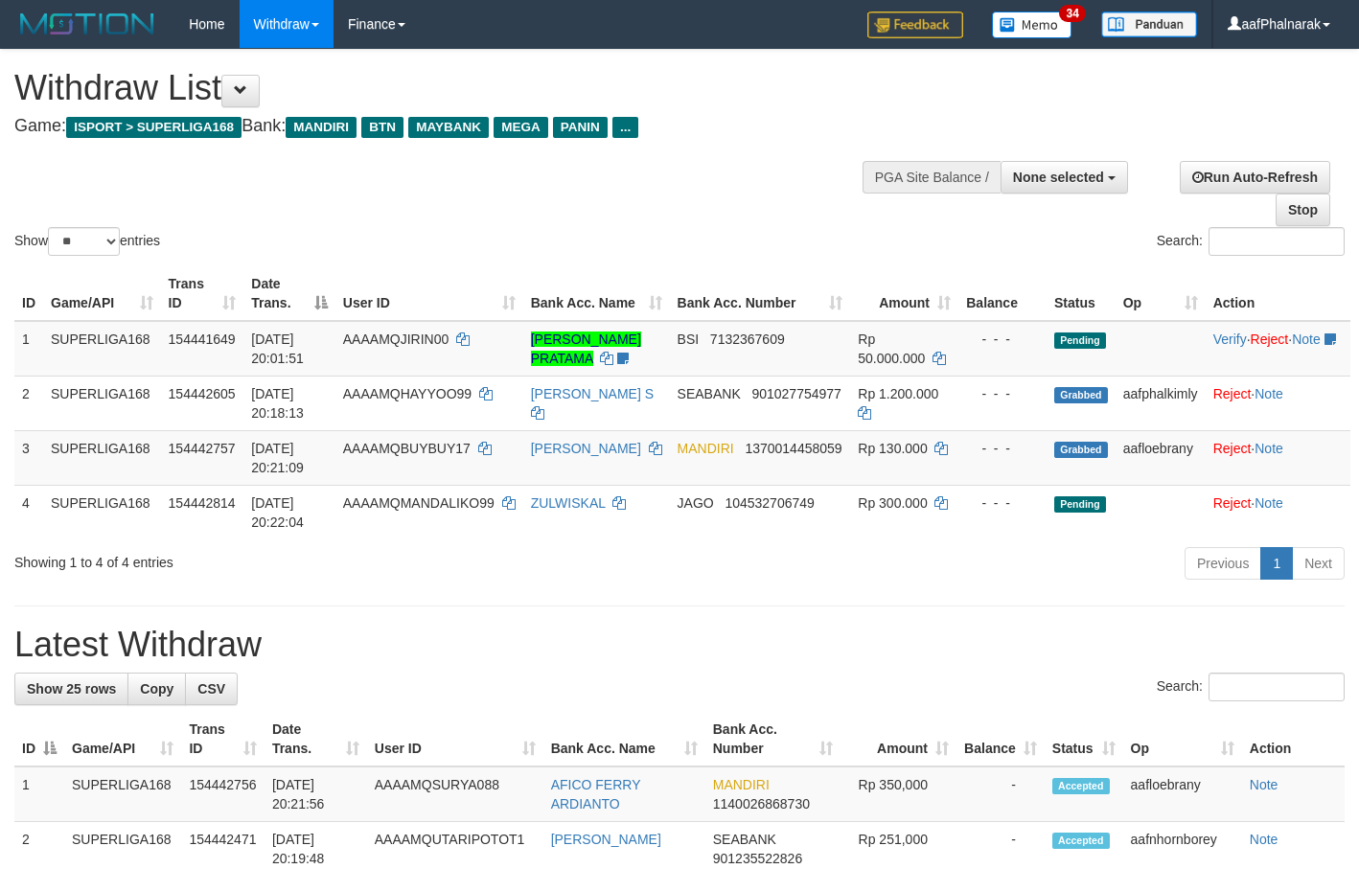  I want to click on span: Copy 1370014458059 to clipboard, so click(792, 448).